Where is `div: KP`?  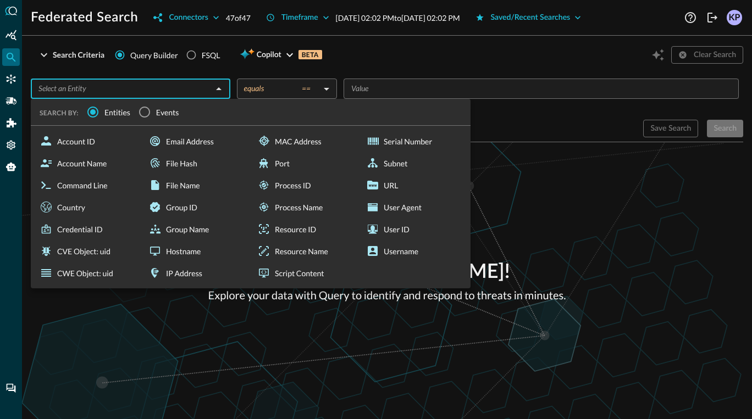 div: KP is located at coordinates (734, 18).